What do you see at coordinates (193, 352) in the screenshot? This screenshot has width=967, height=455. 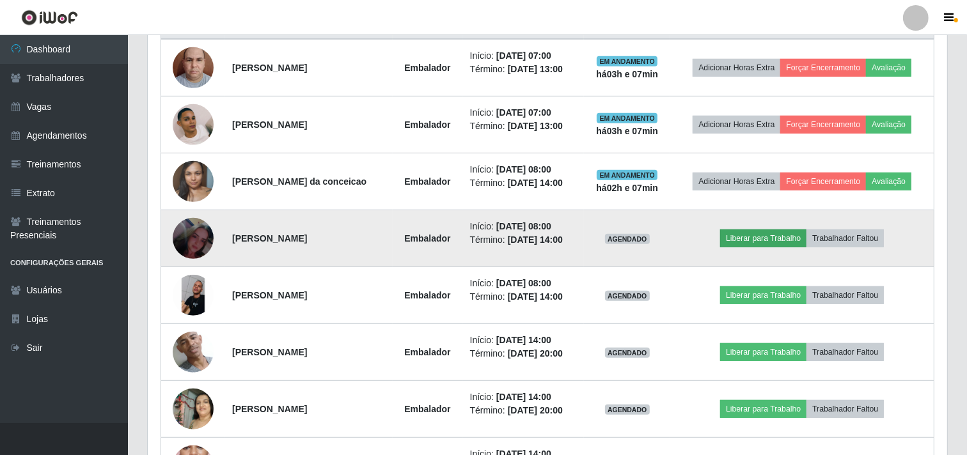 I see `img: 1703894885814.jpeg` at bounding box center [193, 352].